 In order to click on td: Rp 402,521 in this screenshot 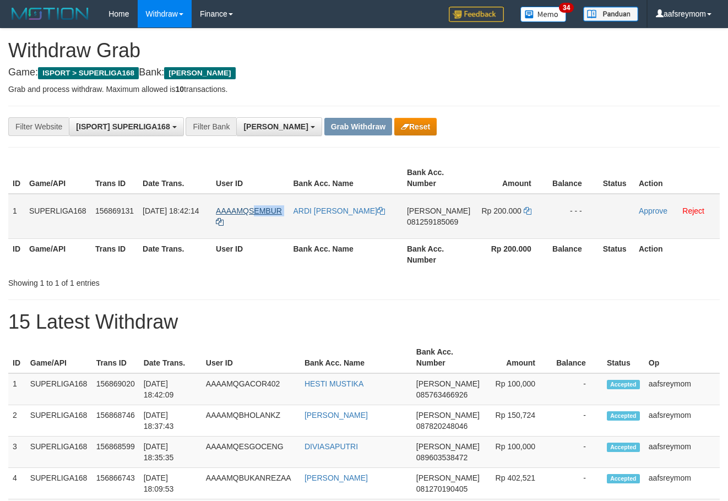, I will do `click(518, 483)`.